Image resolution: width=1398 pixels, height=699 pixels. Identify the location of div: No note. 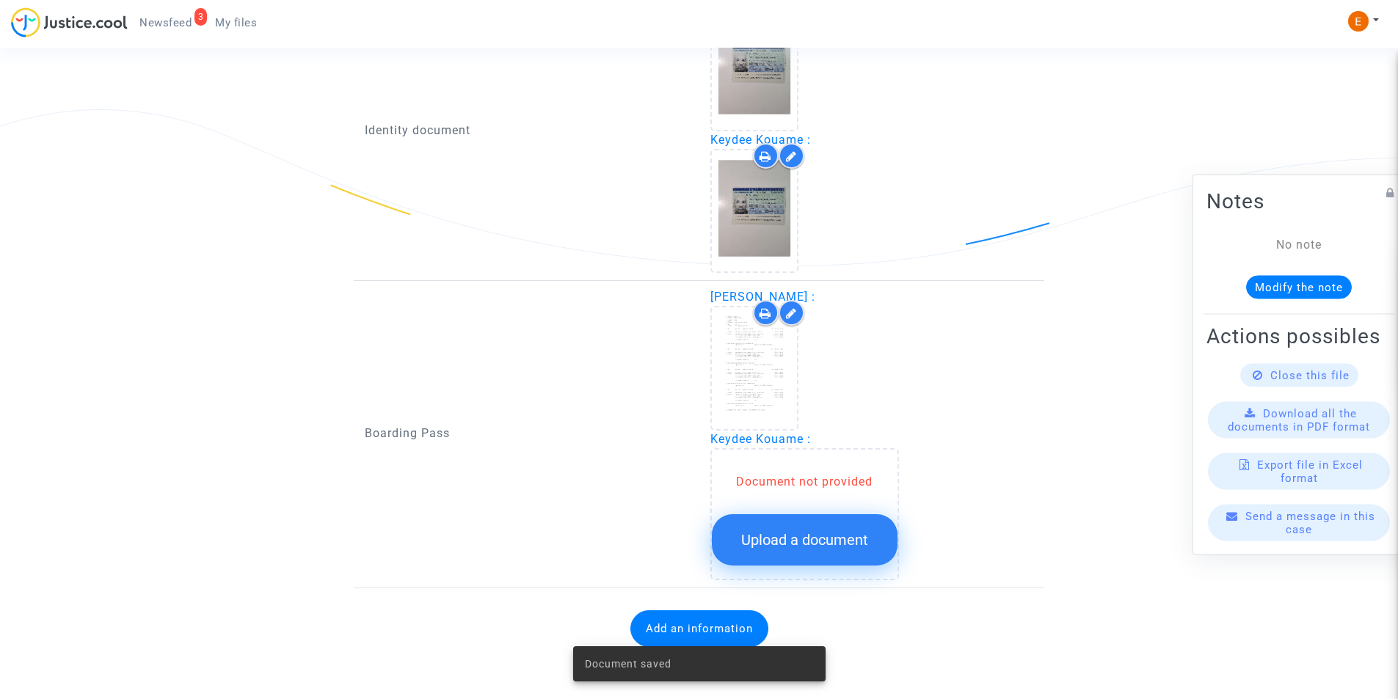
(1299, 244).